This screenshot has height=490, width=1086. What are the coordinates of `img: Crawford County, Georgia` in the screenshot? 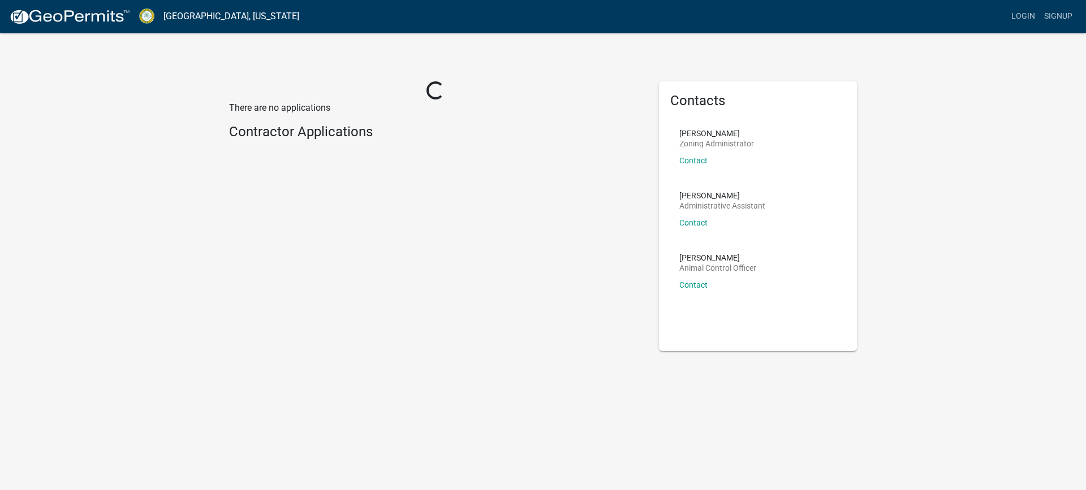 It's located at (147, 16).